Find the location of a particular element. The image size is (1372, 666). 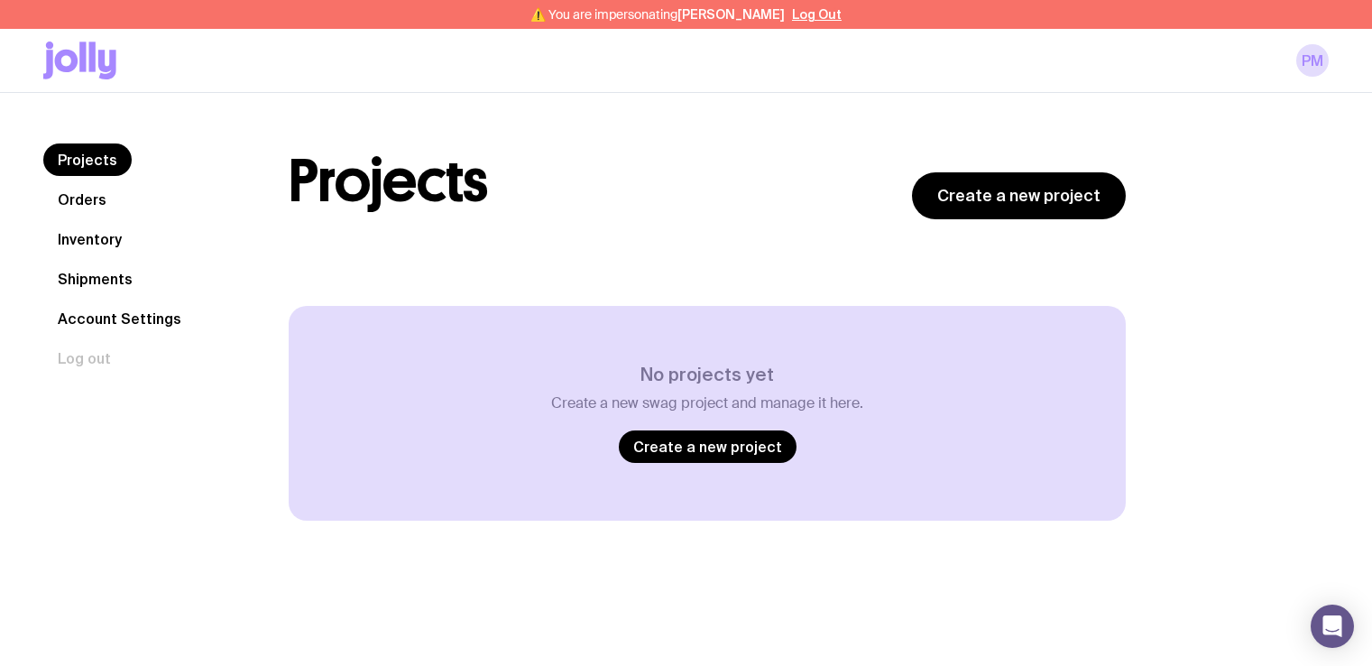

button: Log out is located at coordinates (84, 358).